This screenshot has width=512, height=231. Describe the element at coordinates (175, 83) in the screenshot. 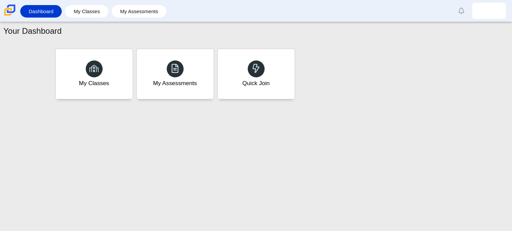

I see `div: My Assessments` at that location.